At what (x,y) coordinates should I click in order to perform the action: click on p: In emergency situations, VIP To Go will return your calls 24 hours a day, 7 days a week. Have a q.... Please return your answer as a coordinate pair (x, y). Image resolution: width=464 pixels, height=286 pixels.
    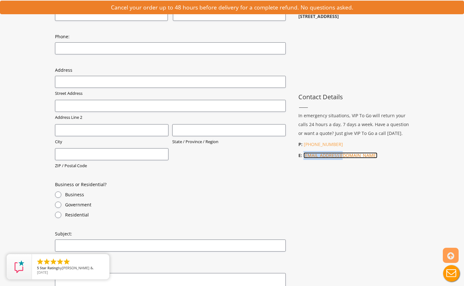
    Looking at the image, I should click on (356, 125).